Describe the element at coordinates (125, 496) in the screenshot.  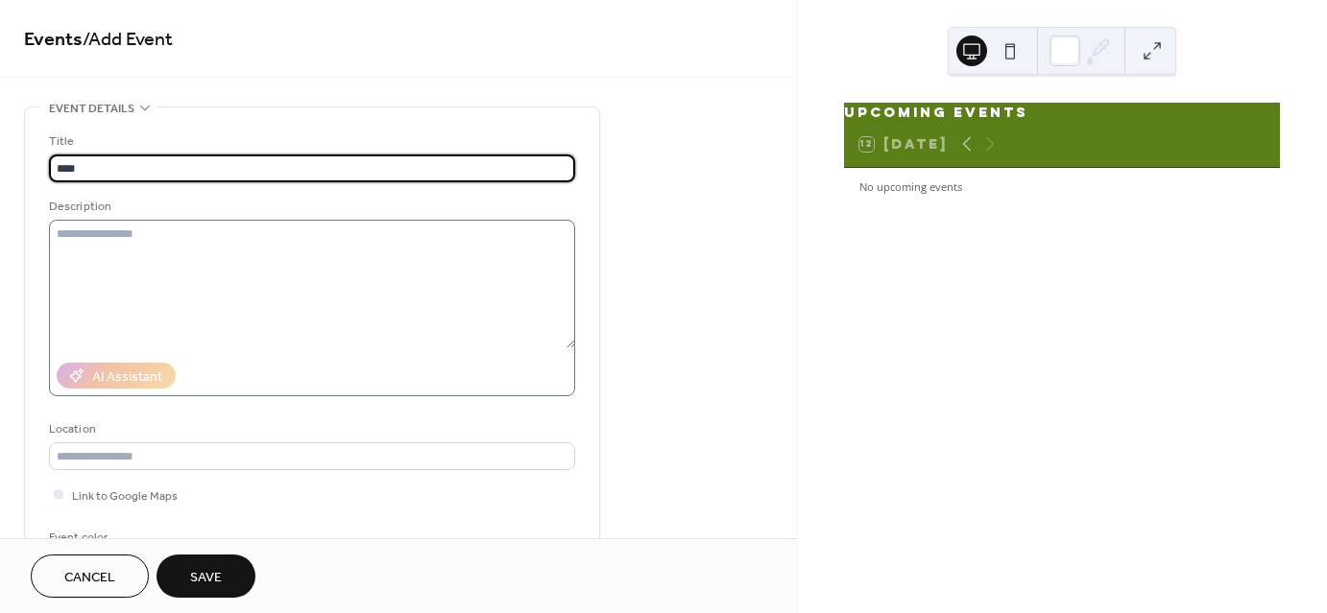
I see `span: Link to Google Maps` at that location.